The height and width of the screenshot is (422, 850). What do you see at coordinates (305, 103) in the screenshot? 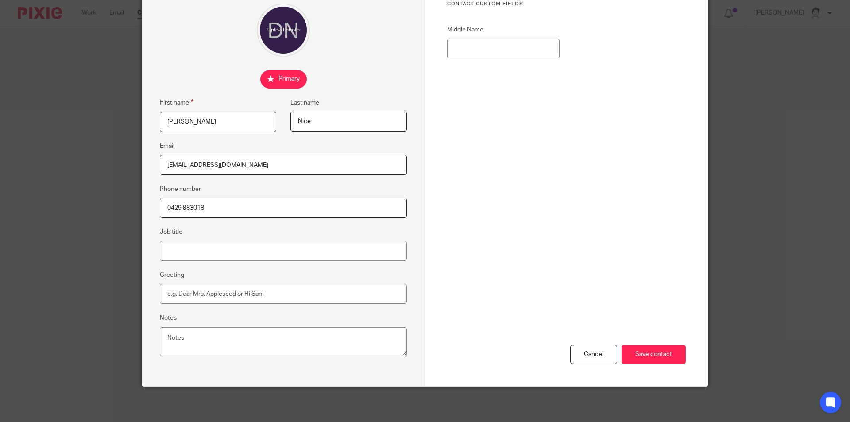
I see `label: Last name` at bounding box center [305, 103].